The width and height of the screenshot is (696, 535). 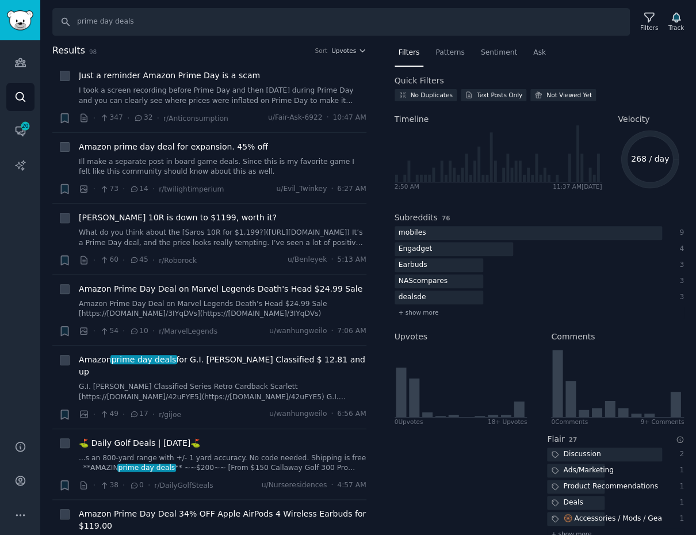 What do you see at coordinates (223, 520) in the screenshot?
I see `a: Amazon Prime Day Deal 34% OFF Apple AirPods 4 Wireless Earbuds for $119.00` at bounding box center [223, 520].